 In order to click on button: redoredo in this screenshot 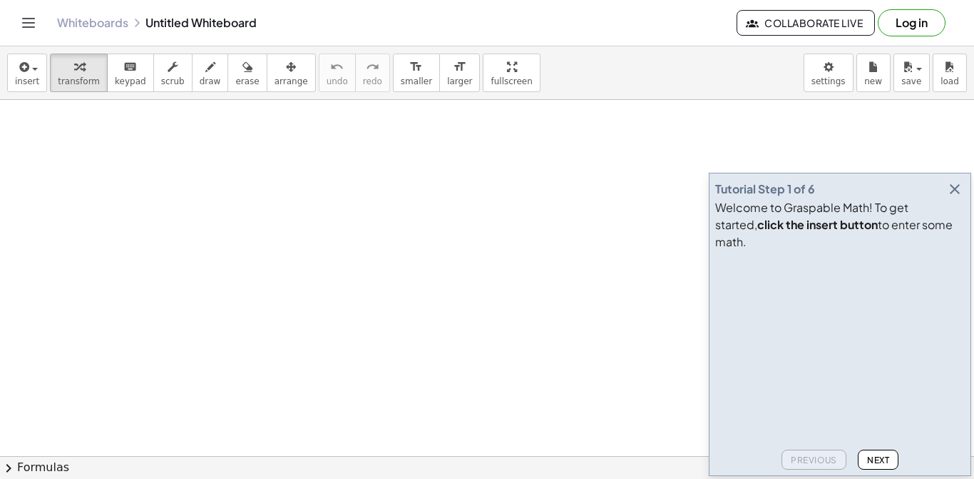, I will do `click(372, 73)`.